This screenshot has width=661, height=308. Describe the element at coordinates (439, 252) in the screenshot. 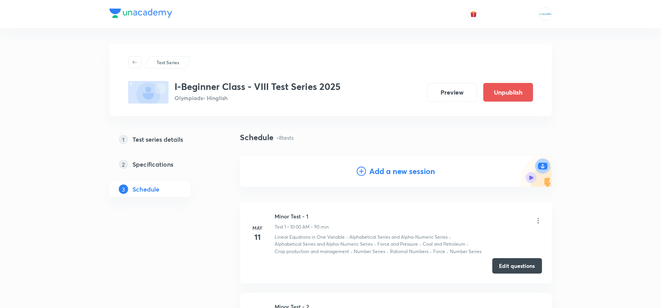

I see `p: Force` at that location.